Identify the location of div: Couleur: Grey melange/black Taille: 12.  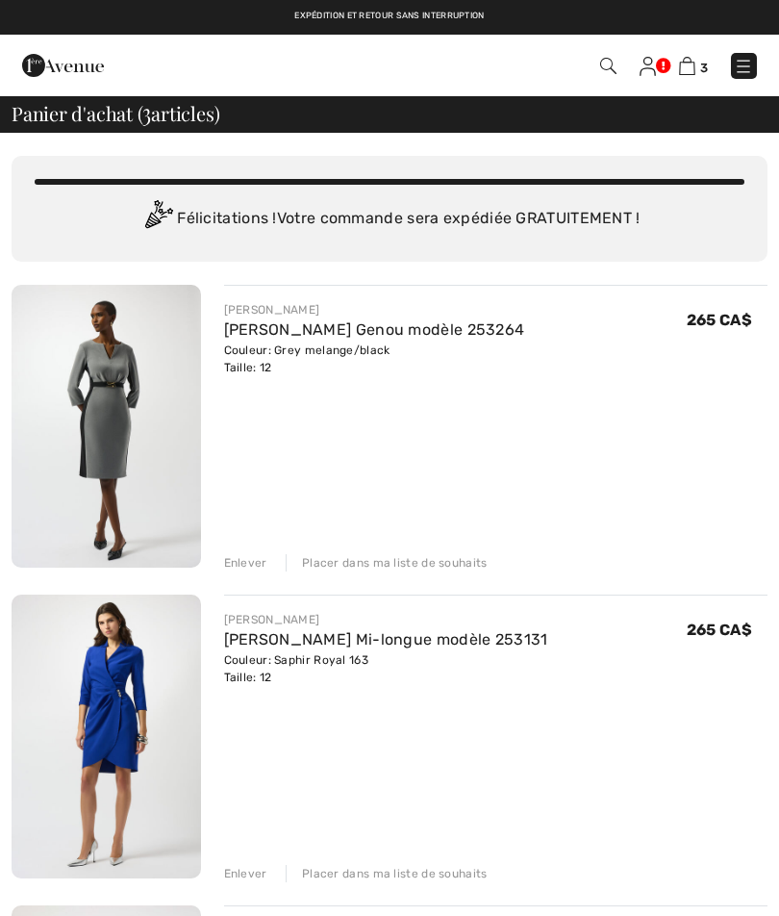
(374, 359).